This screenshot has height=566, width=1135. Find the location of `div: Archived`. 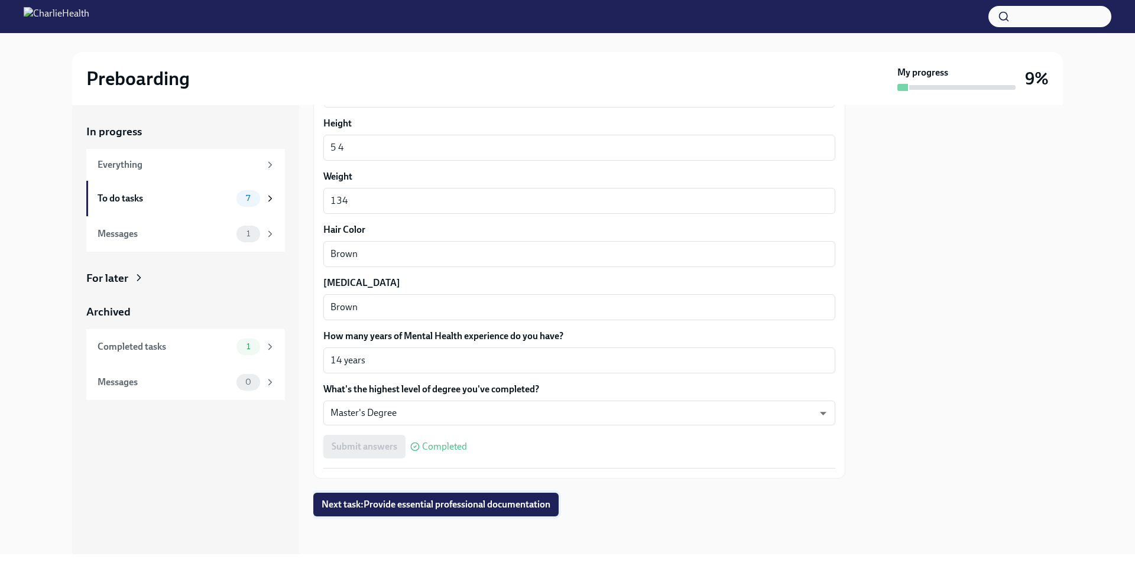

div: Archived is located at coordinates (186, 312).